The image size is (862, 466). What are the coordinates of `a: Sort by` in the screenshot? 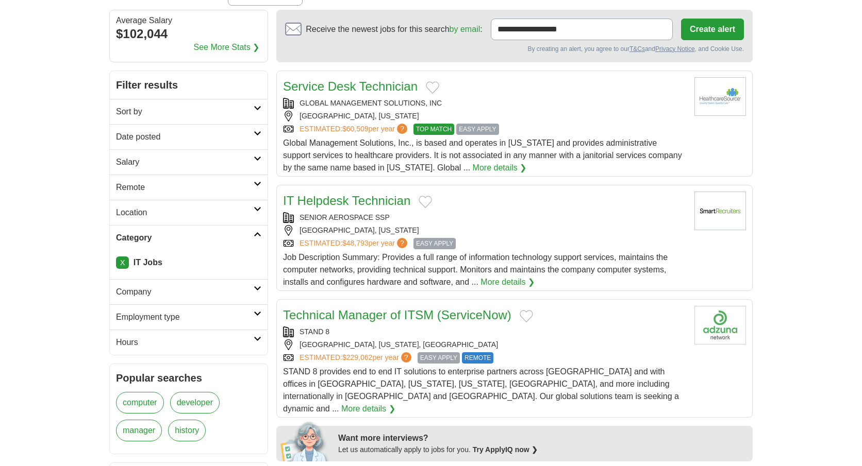 It's located at (189, 111).